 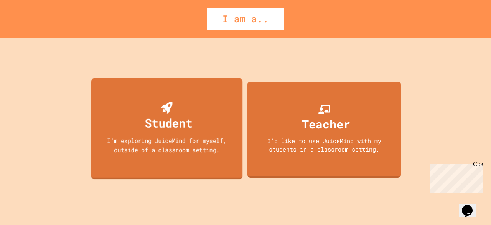 I want to click on div: I am a.., so click(x=246, y=19).